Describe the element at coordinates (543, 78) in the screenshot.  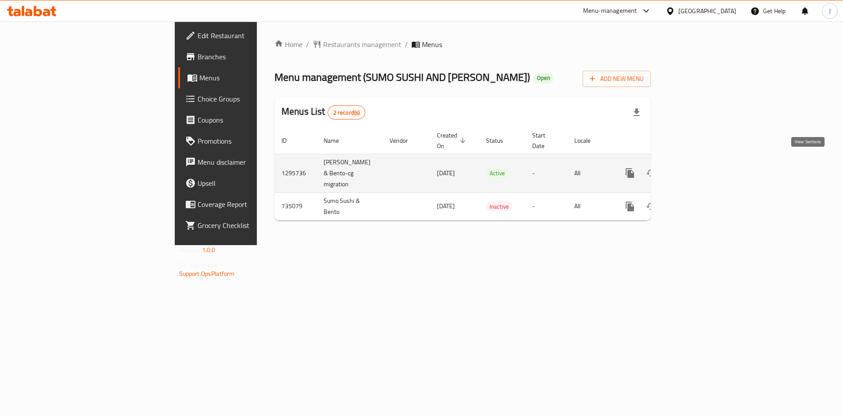
I see `div: Open` at that location.